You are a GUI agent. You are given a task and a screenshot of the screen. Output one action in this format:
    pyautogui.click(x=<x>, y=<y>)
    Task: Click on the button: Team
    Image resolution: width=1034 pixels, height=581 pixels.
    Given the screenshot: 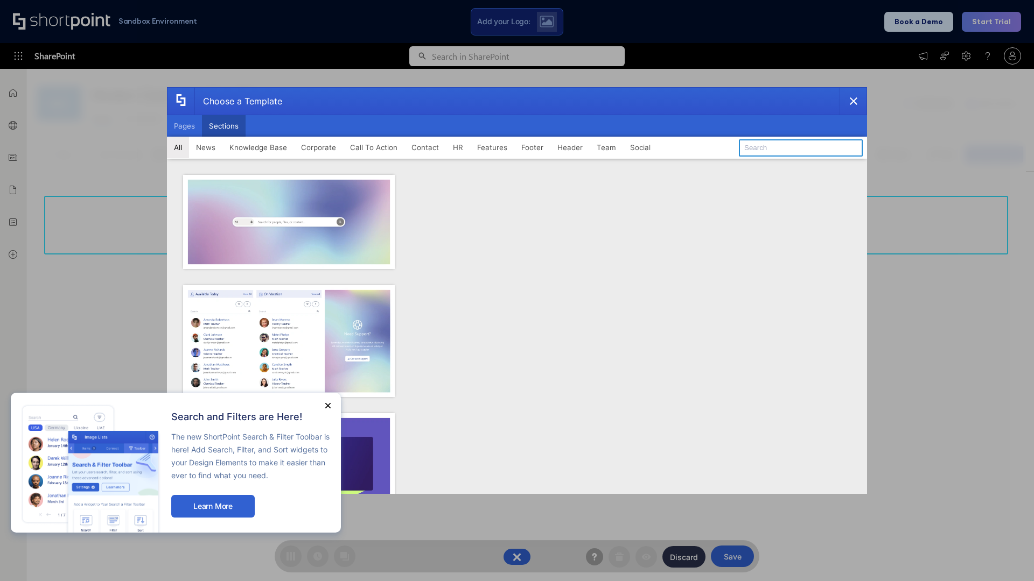 What is the action you would take?
    pyautogui.click(x=606, y=148)
    